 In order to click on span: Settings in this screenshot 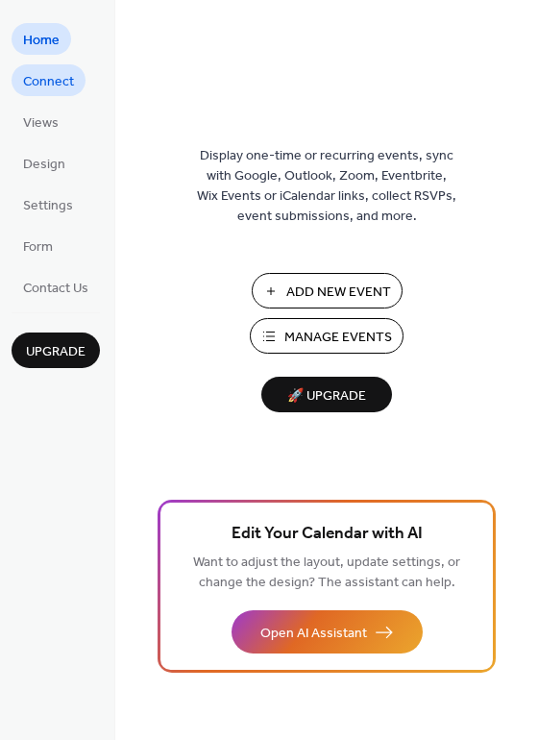, I will do `click(48, 206)`.